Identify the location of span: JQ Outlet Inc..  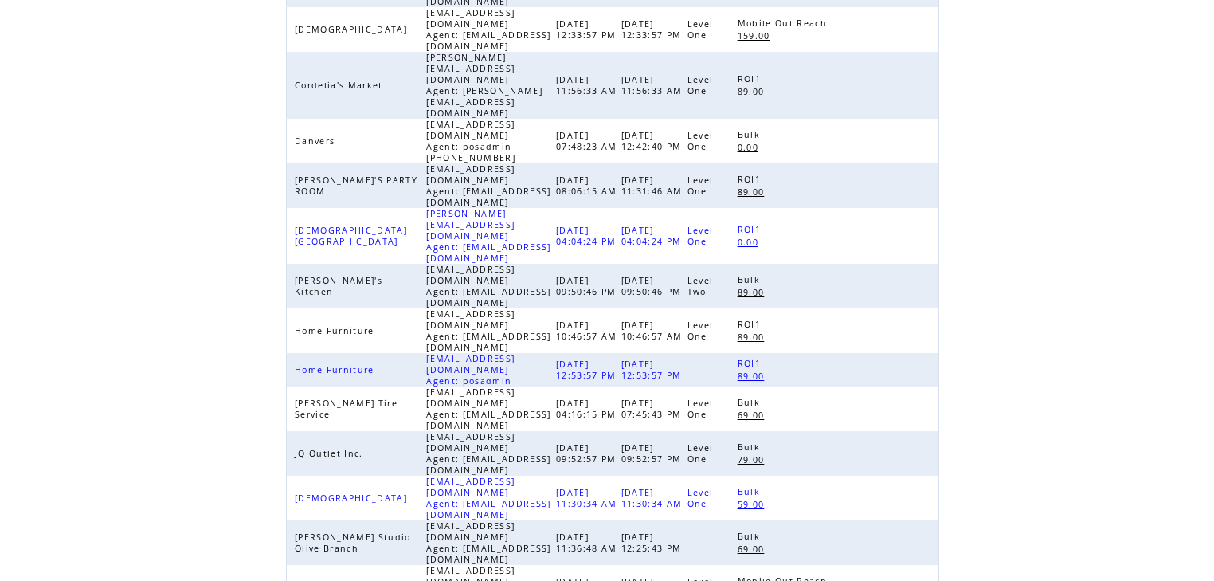
(331, 453).